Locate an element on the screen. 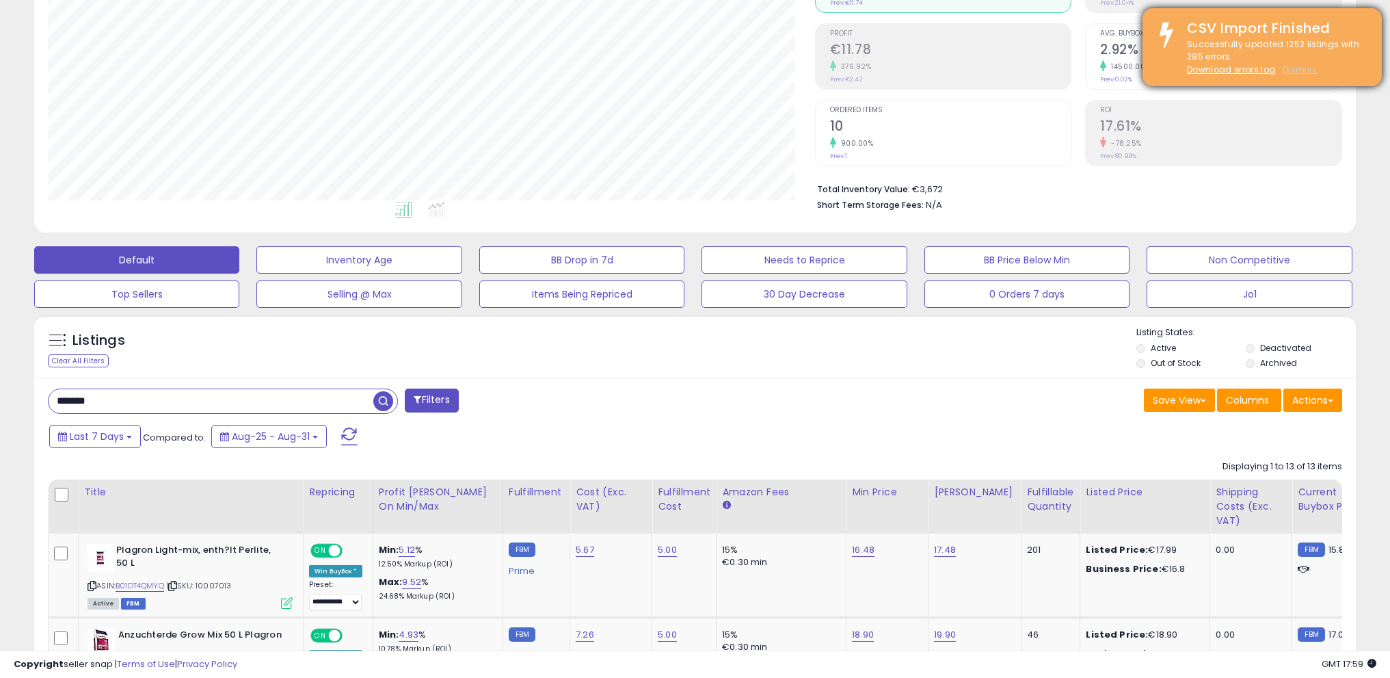 The image size is (1390, 678). strong: Copyright is located at coordinates (38, 663).